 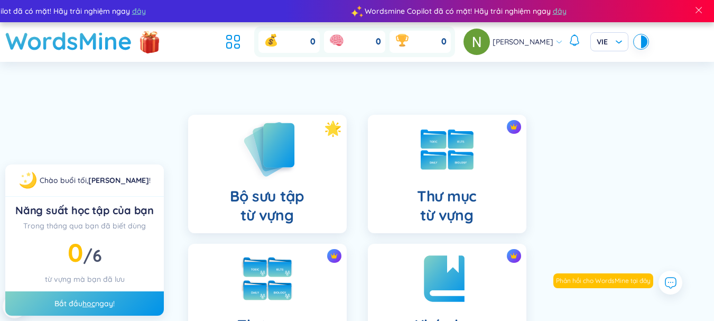 I want to click on a: crown iconThư mụctừ vựng, so click(x=447, y=174).